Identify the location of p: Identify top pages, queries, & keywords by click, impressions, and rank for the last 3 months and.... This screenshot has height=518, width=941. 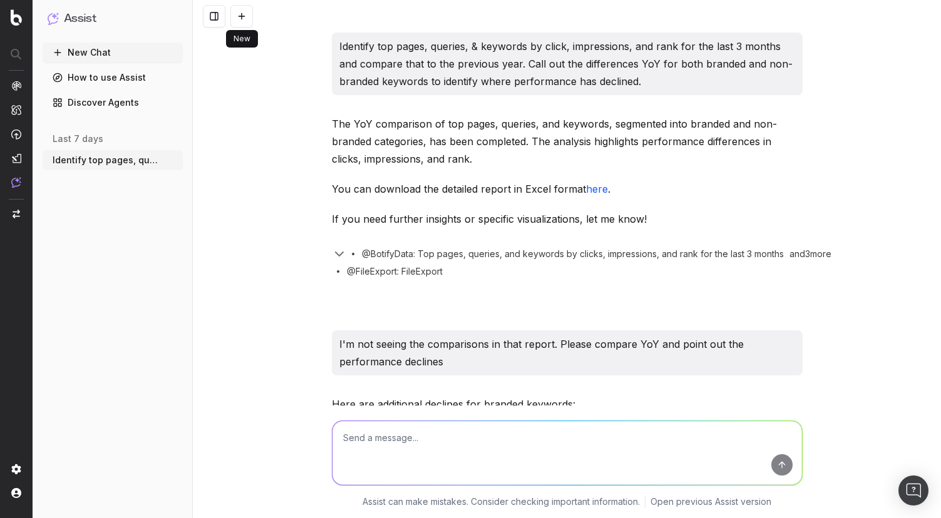
(567, 64).